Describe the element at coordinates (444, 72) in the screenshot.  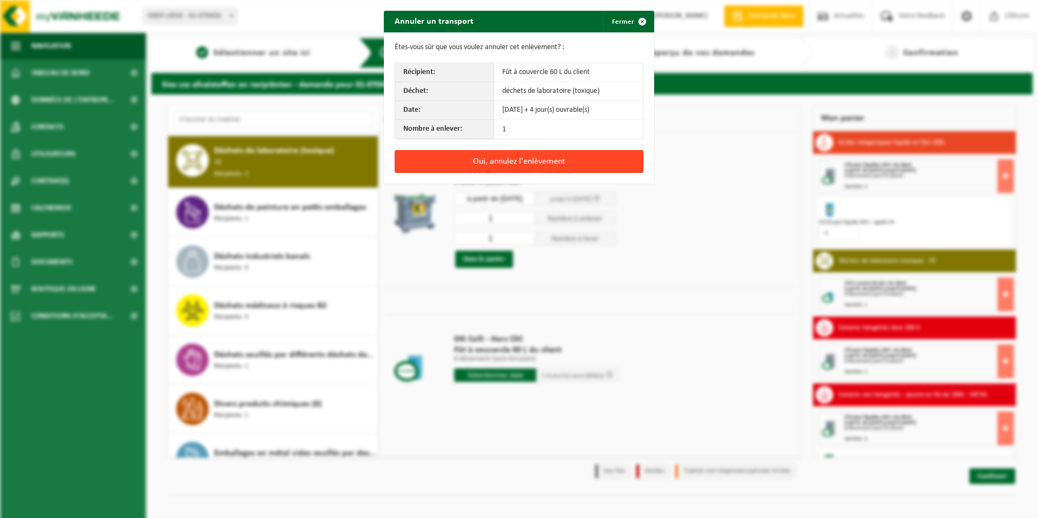
I see `th: Récipient:` at that location.